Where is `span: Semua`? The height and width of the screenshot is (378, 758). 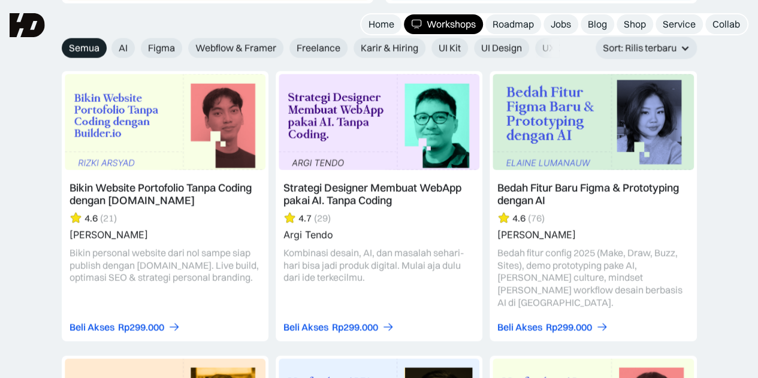 span: Semua is located at coordinates (84, 48).